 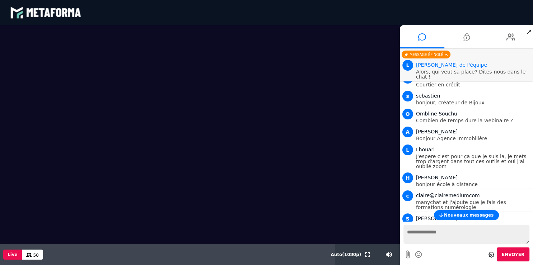 What do you see at coordinates (513, 255) in the screenshot?
I see `span: Envoyer` at bounding box center [513, 255].